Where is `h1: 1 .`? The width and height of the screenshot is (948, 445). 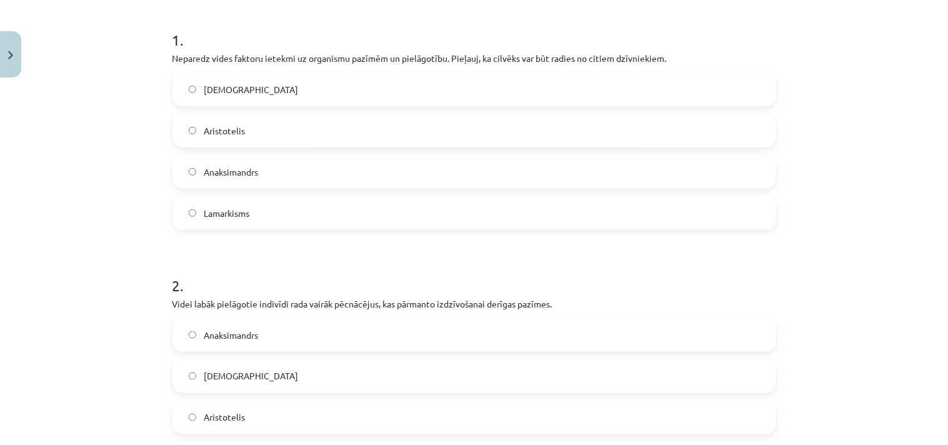 h1: 1 . is located at coordinates (474, 29).